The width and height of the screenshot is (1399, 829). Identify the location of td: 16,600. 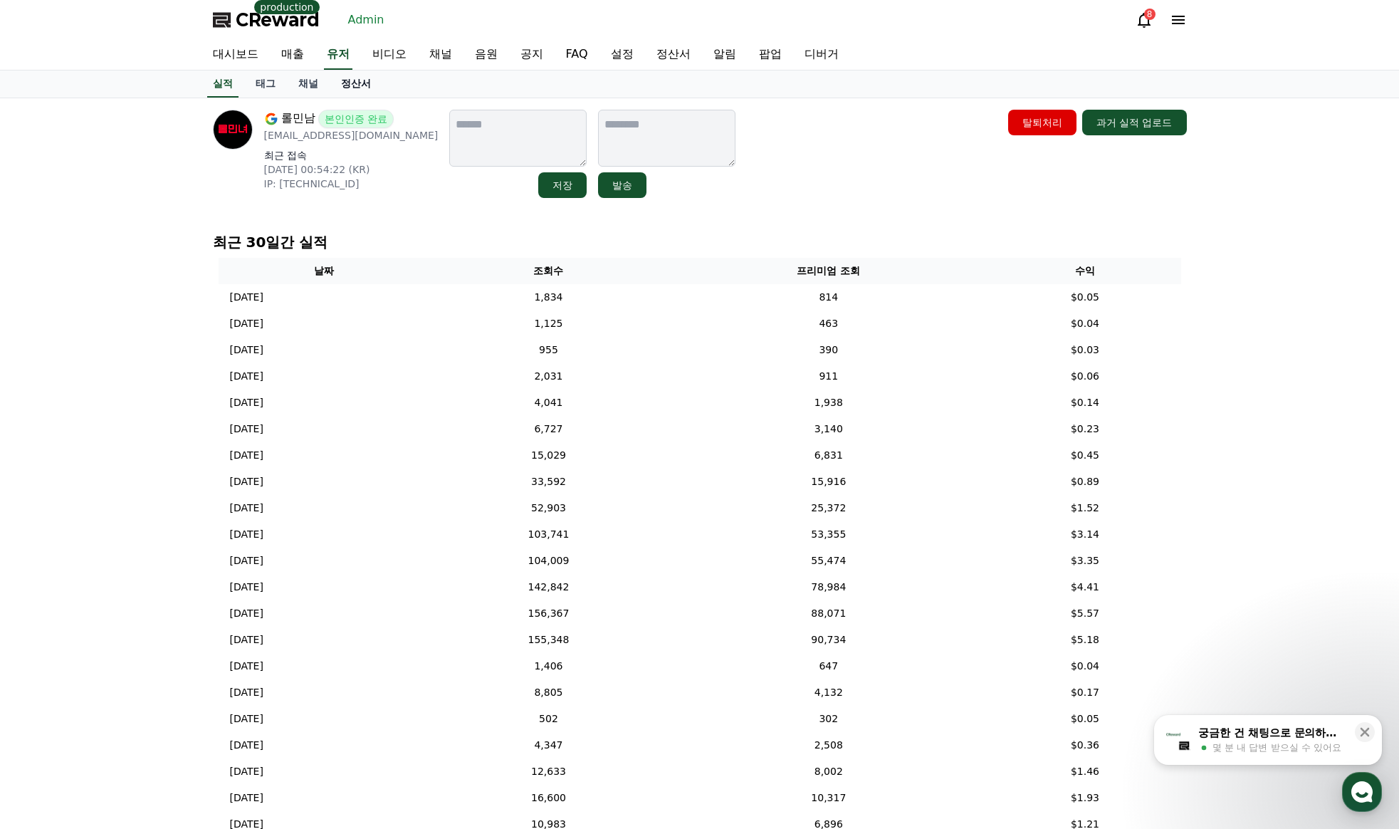
(549, 797).